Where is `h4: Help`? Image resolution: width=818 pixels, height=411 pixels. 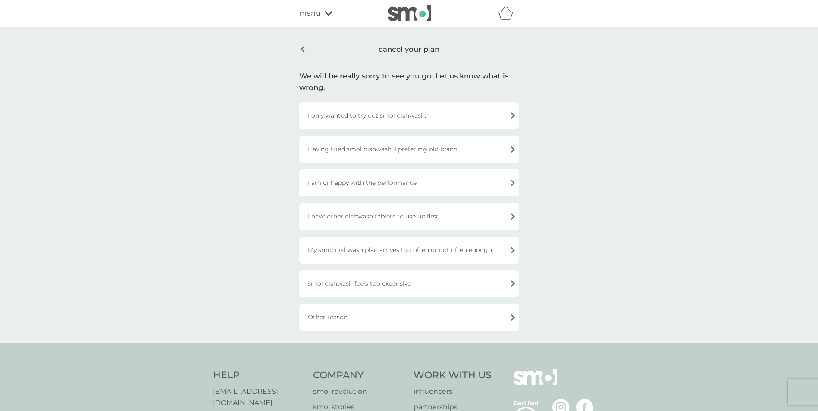 h4: Help is located at coordinates (259, 375).